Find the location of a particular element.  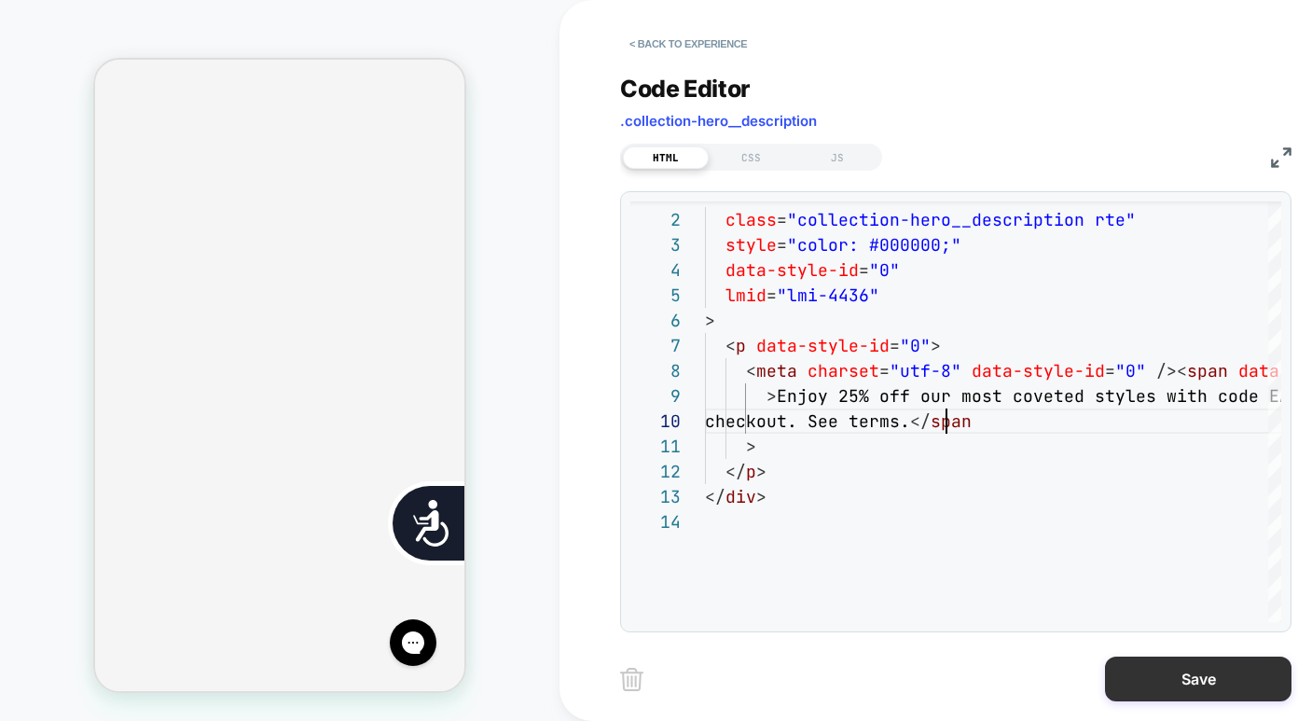

div: 14 is located at coordinates (656, 521).